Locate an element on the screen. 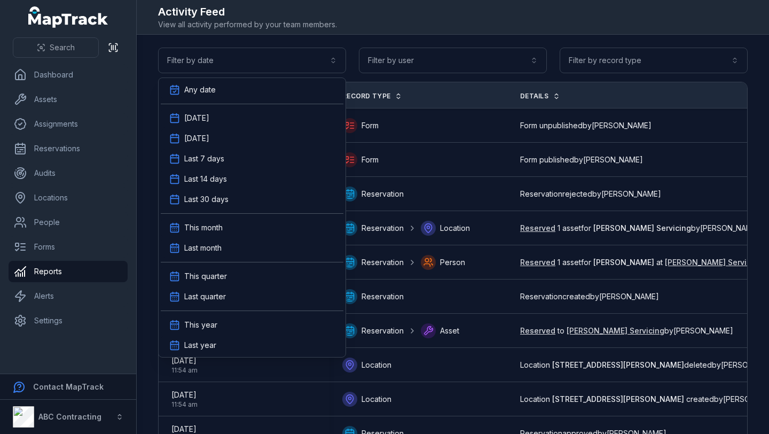 The height and width of the screenshot is (434, 769). div: Filter by date is located at coordinates (252, 217).